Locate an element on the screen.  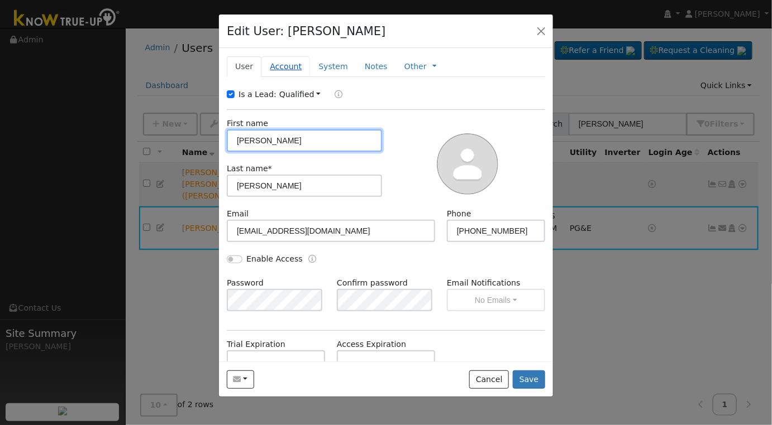
input: Is a Lead: is located at coordinates (231, 94).